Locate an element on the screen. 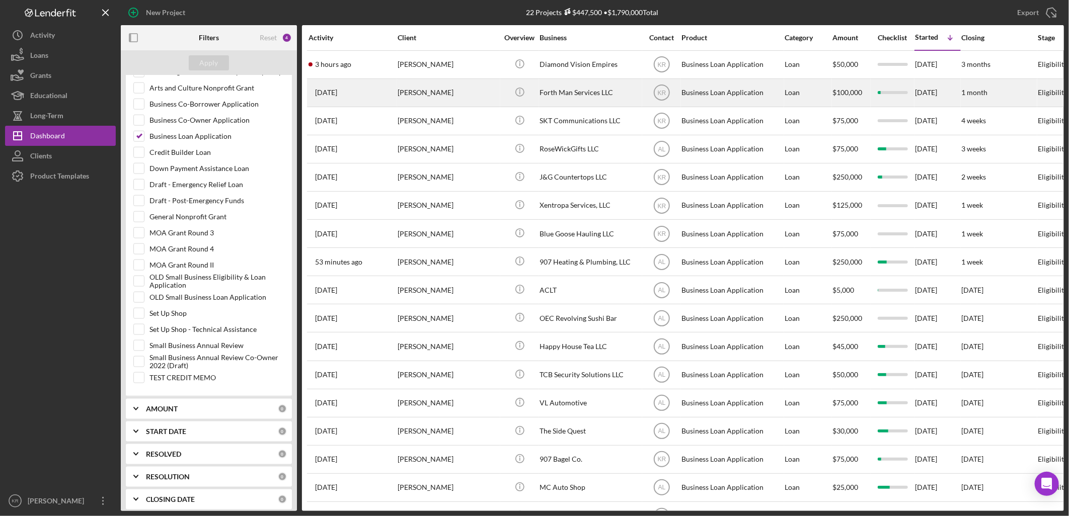  time: 2025-08-07 23:43 is located at coordinates (326, 234).